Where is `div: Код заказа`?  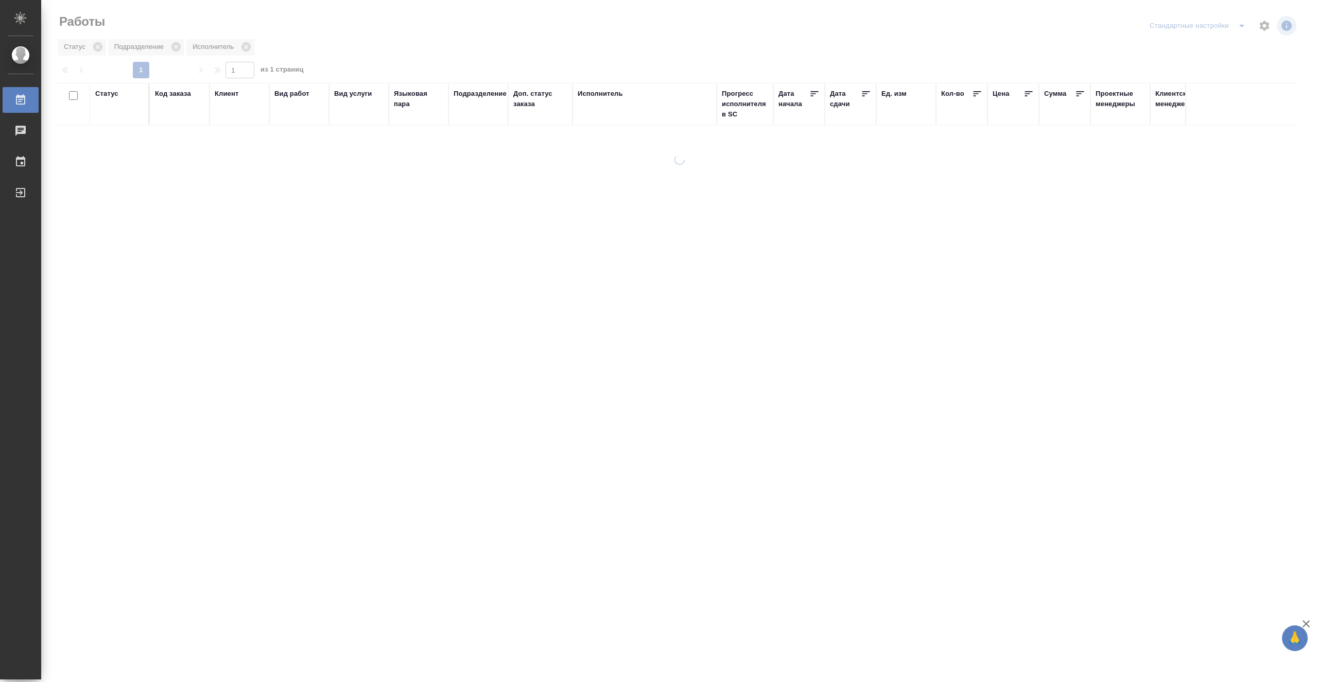
div: Код заказа is located at coordinates (173, 94).